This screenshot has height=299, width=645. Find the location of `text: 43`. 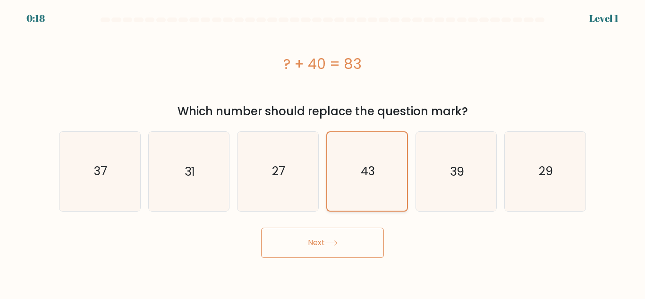

text: 43 is located at coordinates (368, 171).